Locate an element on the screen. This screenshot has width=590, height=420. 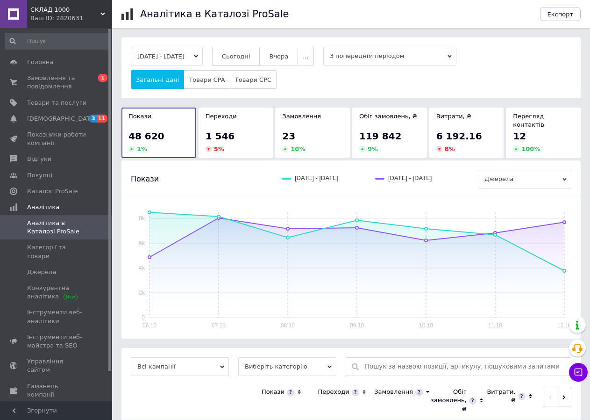
text: 0 is located at coordinates (143, 317).